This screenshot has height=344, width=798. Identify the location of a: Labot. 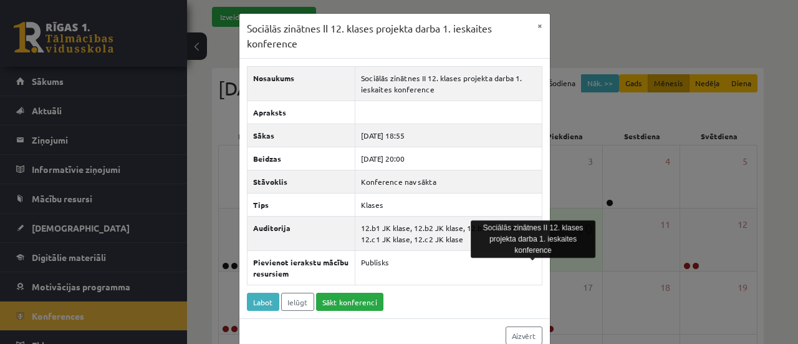
(263, 301).